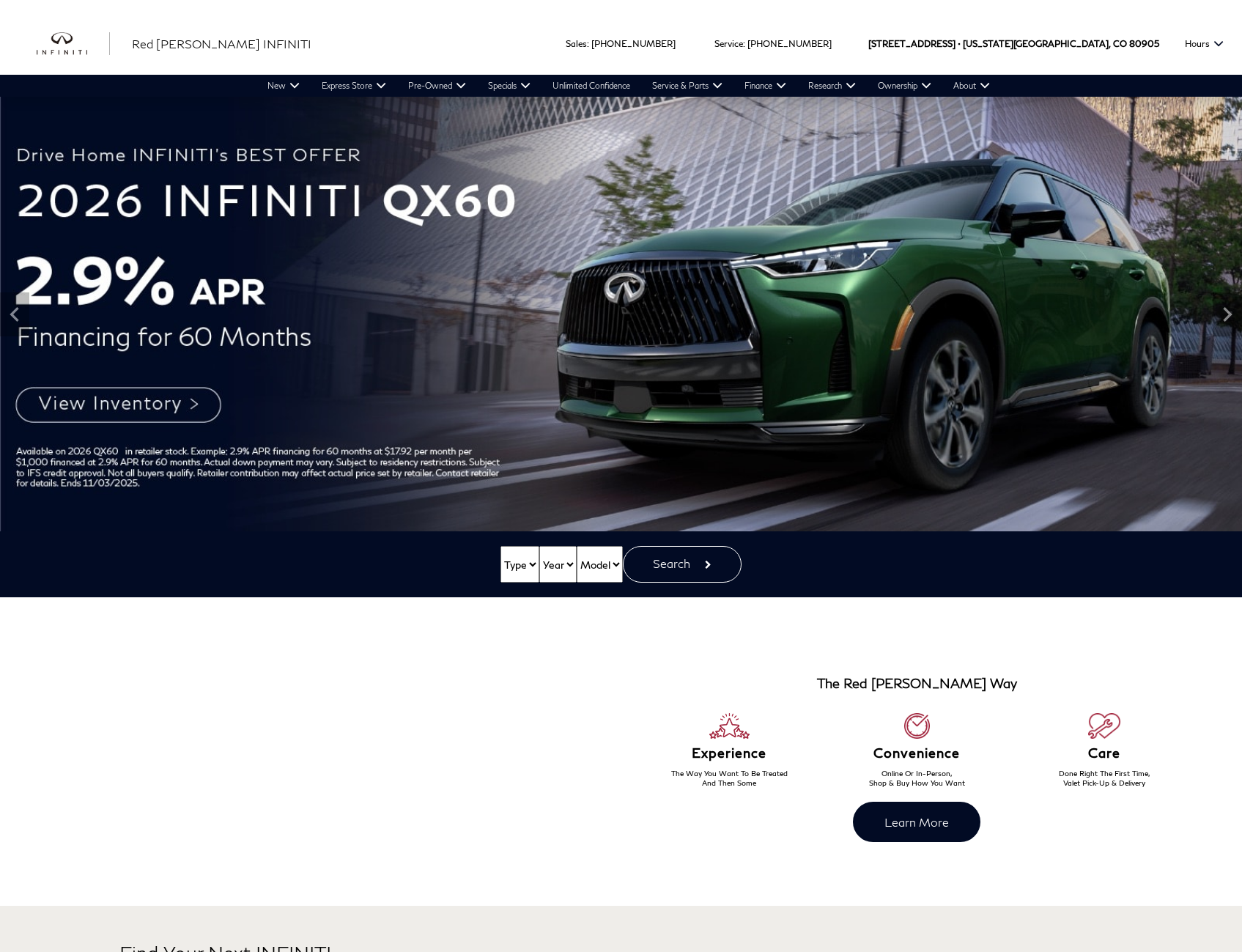  What do you see at coordinates (688, 86) in the screenshot?
I see `a: Service & Parts` at bounding box center [688, 86].